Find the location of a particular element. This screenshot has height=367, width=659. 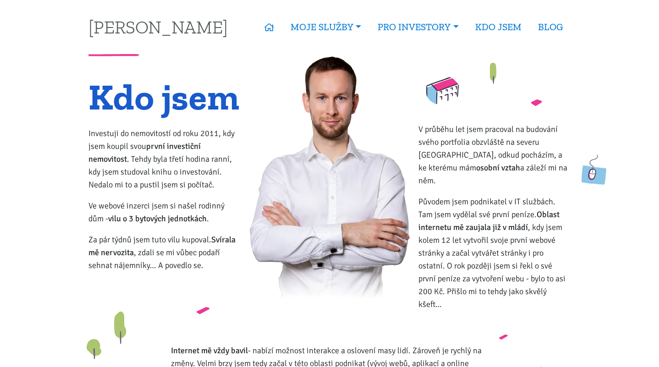

h1: Kdo jsem is located at coordinates (164, 97).